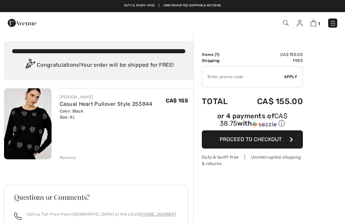 The image size is (345, 223). Describe the element at coordinates (28, 124) in the screenshot. I see `img: Casual Heart Pullover Style 253844` at that location.